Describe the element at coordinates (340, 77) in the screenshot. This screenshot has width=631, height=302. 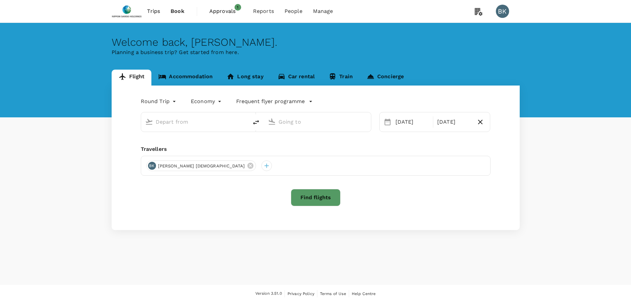
I see `a: Train` at that location.